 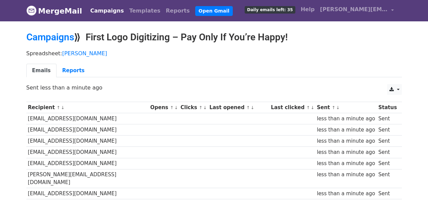 I want to click on a: Open Gmail, so click(x=214, y=11).